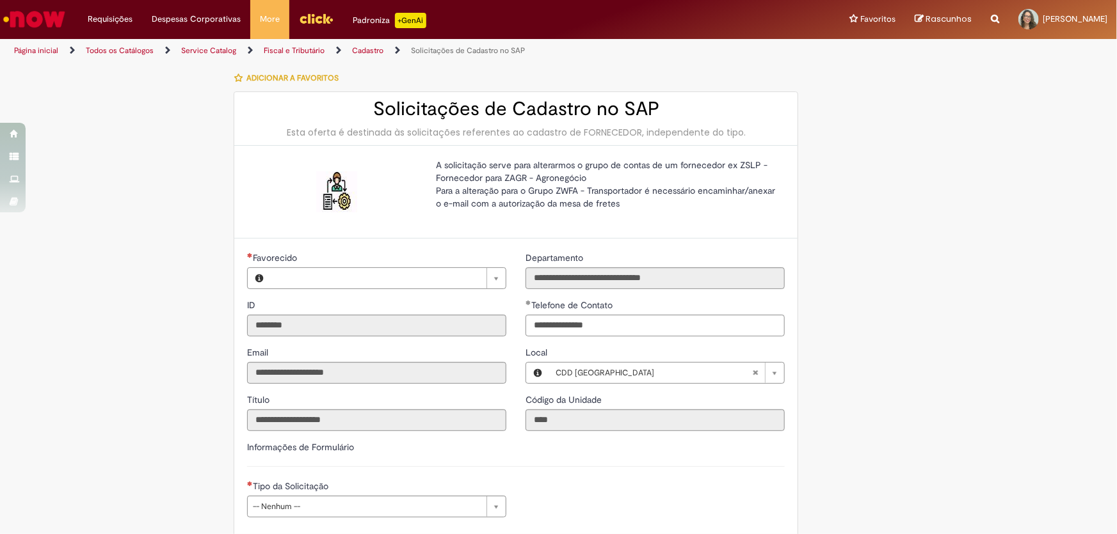 This screenshot has height=534, width=1117. What do you see at coordinates (605, 184) in the screenshot?
I see `p: A solicitação serve para alterarmos o grupo de contas de um fornecedor ex ZSLP - Fornecedor para ...` at bounding box center [605, 184].